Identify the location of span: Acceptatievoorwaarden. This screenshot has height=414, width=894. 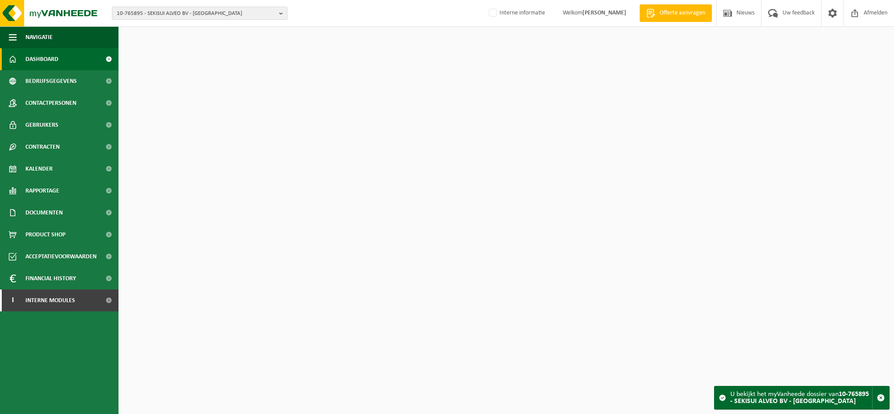
(61, 257).